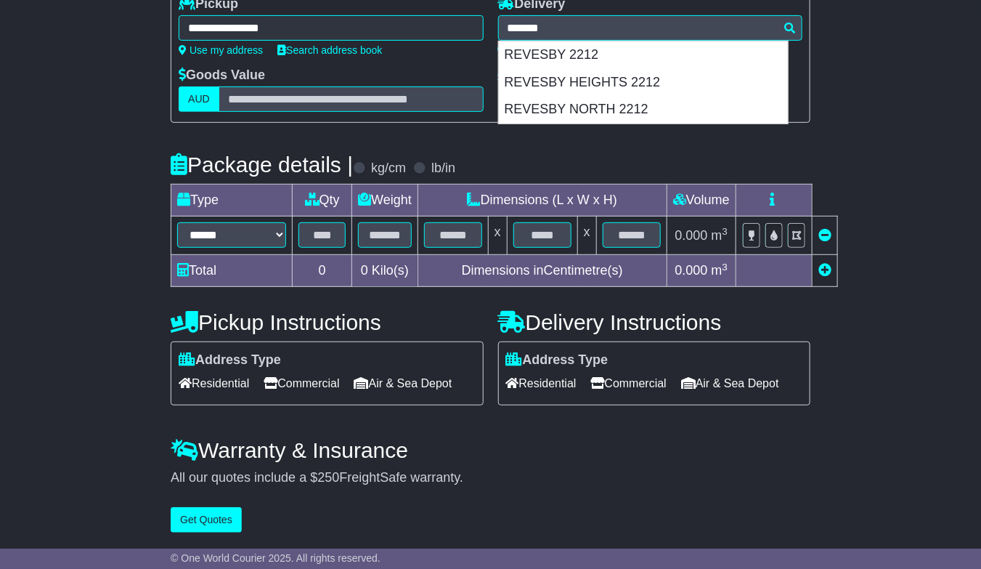 This screenshot has width=981, height=569. Describe the element at coordinates (825, 235) in the screenshot. I see `a: Remove this item` at that location.